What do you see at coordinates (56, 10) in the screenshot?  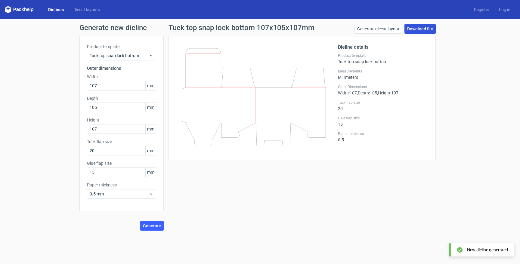 I see `a: Dielines` at bounding box center [56, 10].